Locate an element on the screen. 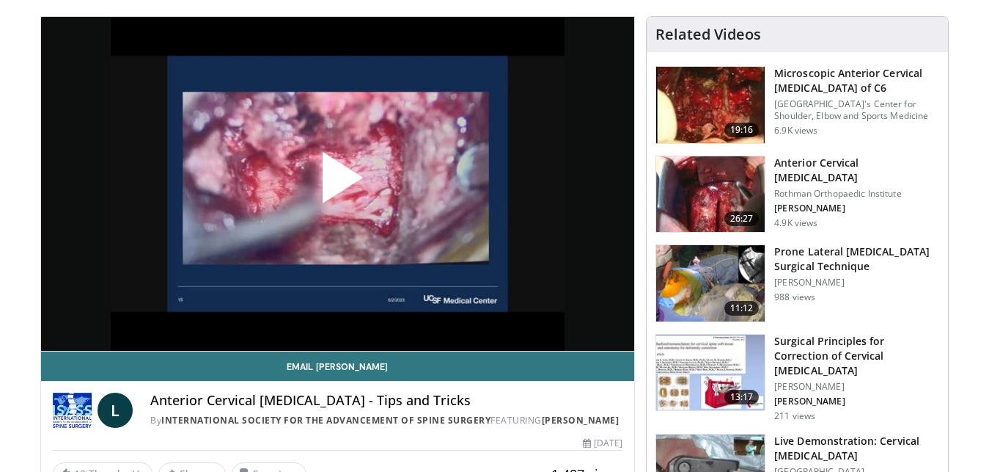  button: Play Video is located at coordinates (337, 183).